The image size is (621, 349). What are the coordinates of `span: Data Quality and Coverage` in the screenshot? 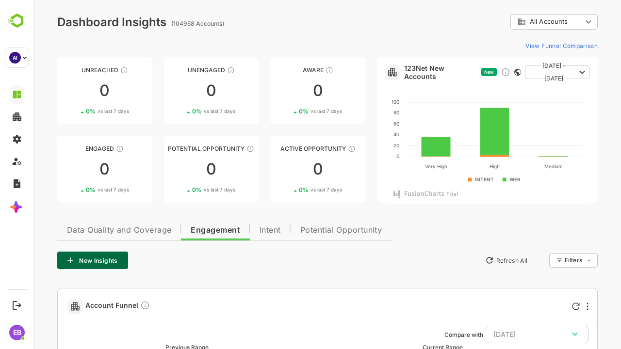 It's located at (85, 230).